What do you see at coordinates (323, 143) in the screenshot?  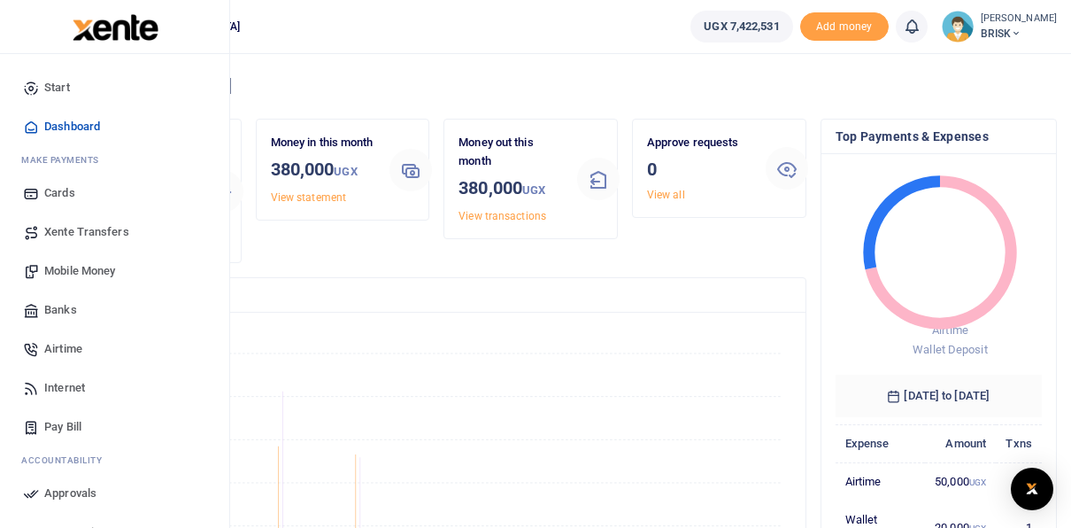 I see `p: Money in this month` at bounding box center [323, 143].